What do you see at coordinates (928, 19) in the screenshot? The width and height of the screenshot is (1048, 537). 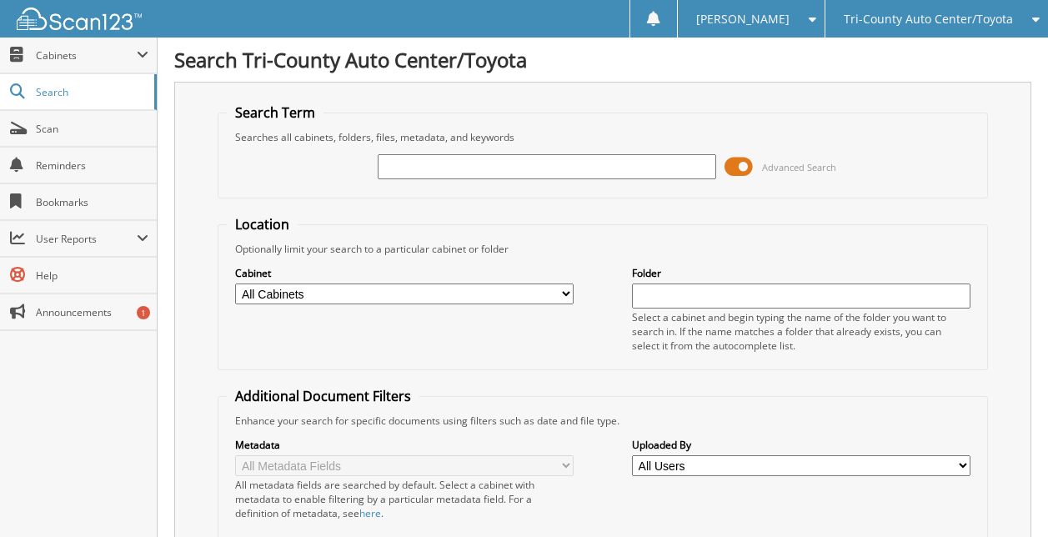 I see `span: Tri-County Auto Center/Toyota` at bounding box center [928, 19].